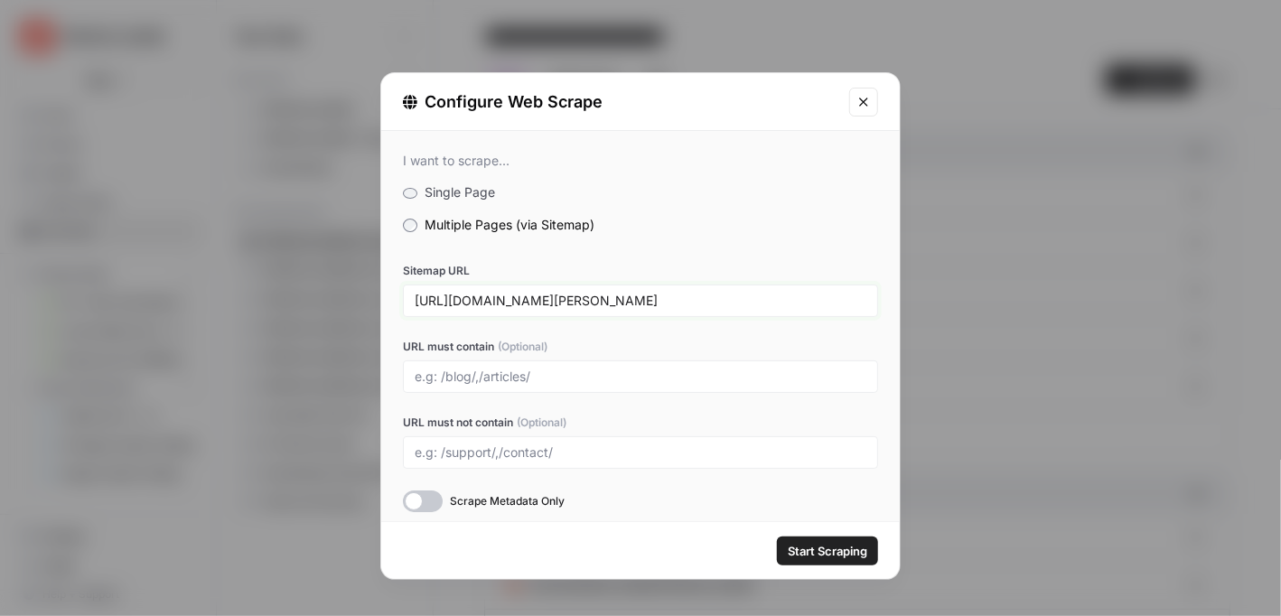 The height and width of the screenshot is (616, 1281). Describe the element at coordinates (863, 102) in the screenshot. I see `button: Close modal` at that location.